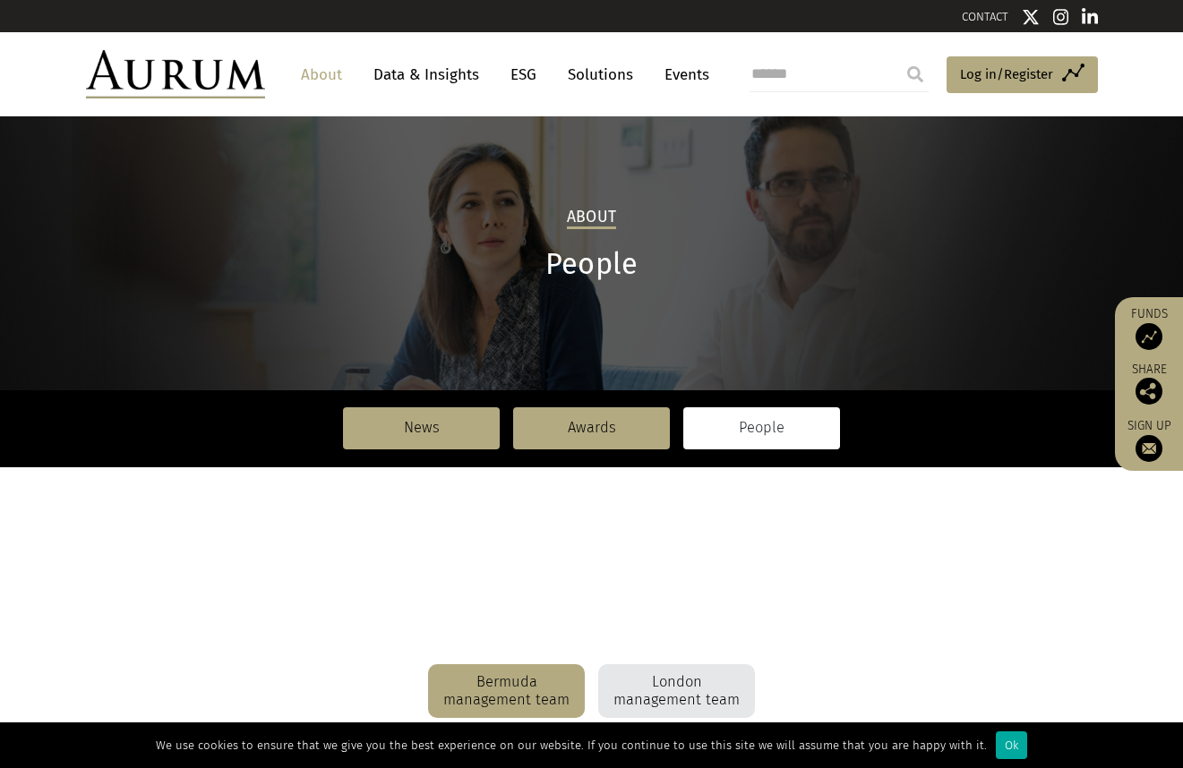 Image resolution: width=1183 pixels, height=768 pixels. I want to click on a: Awards, so click(591, 428).